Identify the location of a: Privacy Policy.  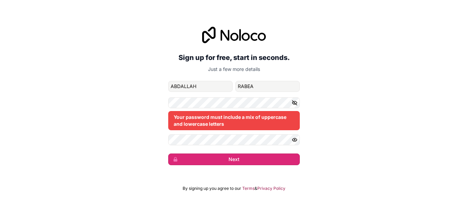
(272, 189).